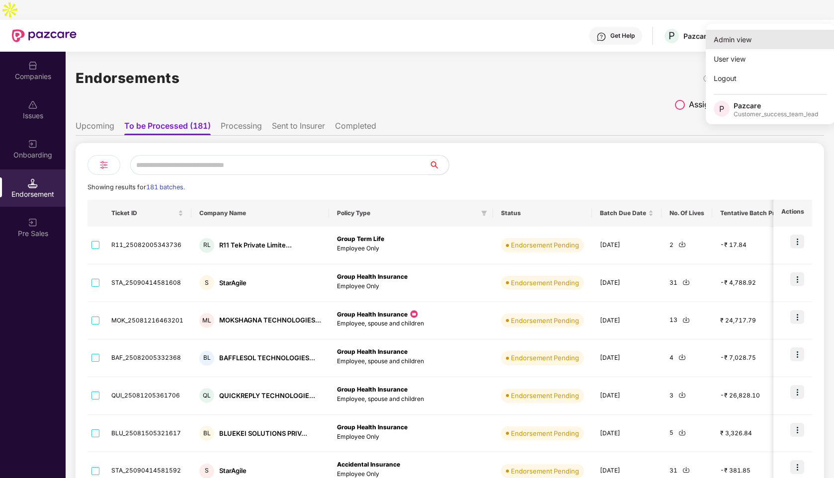  What do you see at coordinates (147, 321) in the screenshot?
I see `td: MOK_25081216463201` at bounding box center [147, 321].